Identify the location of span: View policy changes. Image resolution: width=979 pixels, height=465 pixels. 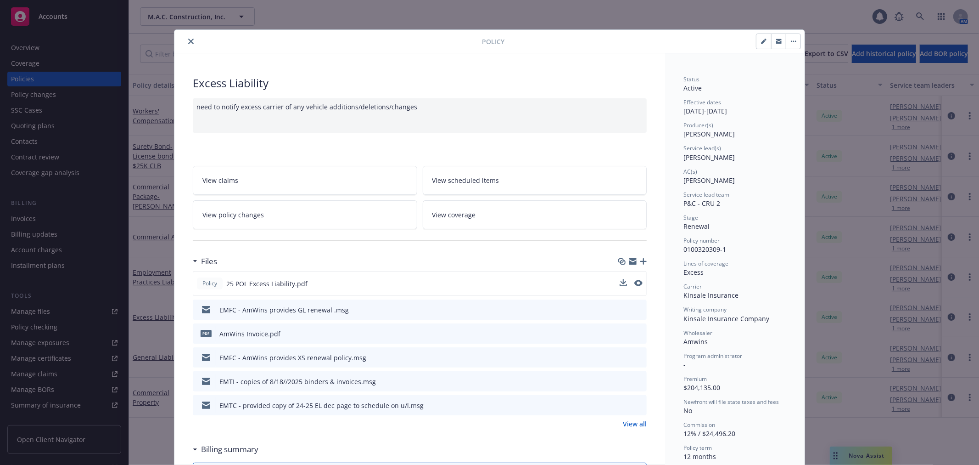
(233, 214).